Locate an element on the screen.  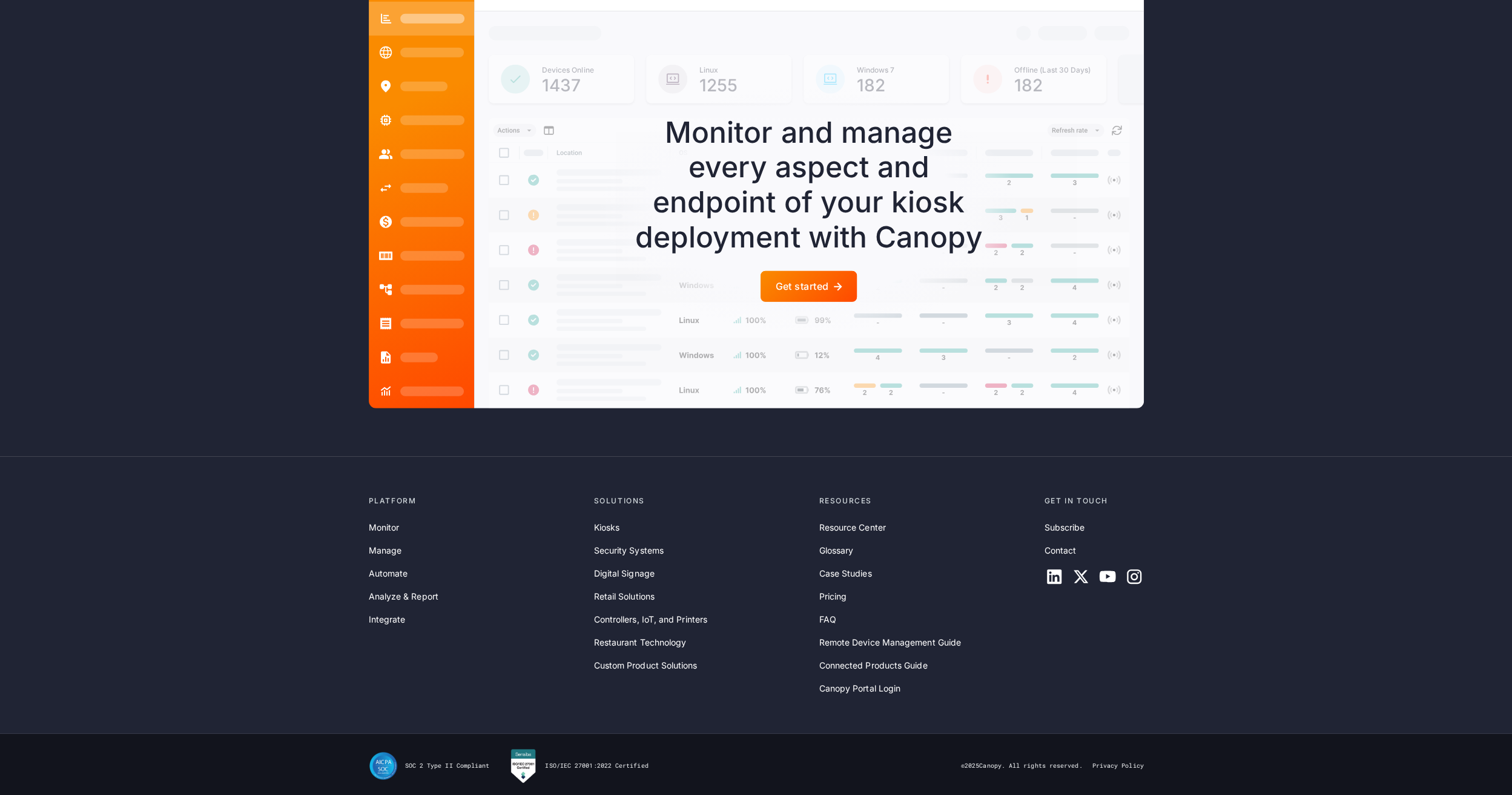
a: Integrate is located at coordinates (387, 619).